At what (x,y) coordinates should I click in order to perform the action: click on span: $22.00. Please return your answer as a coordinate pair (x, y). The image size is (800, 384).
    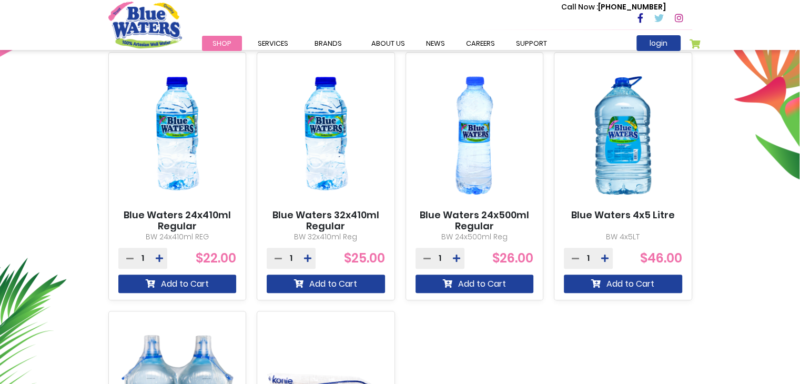
    Looking at the image, I should click on (216, 258).